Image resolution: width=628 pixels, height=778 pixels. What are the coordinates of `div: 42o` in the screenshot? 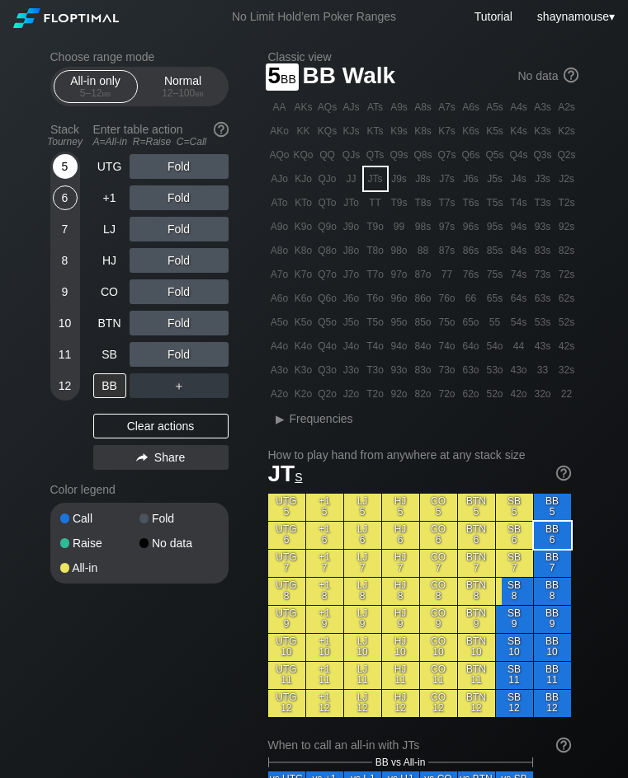 It's located at (519, 394).